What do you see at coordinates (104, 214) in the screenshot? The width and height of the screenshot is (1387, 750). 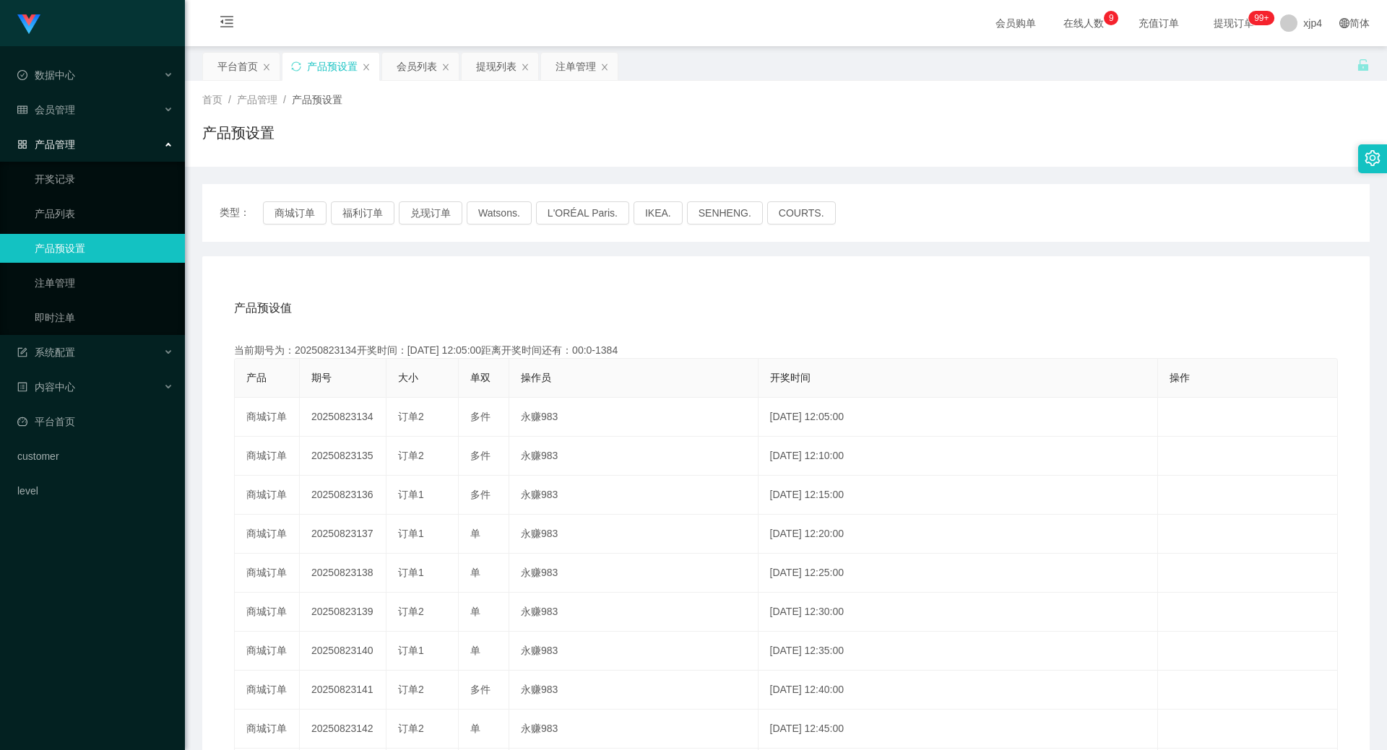 I see `a: 产品列表` at bounding box center [104, 214].